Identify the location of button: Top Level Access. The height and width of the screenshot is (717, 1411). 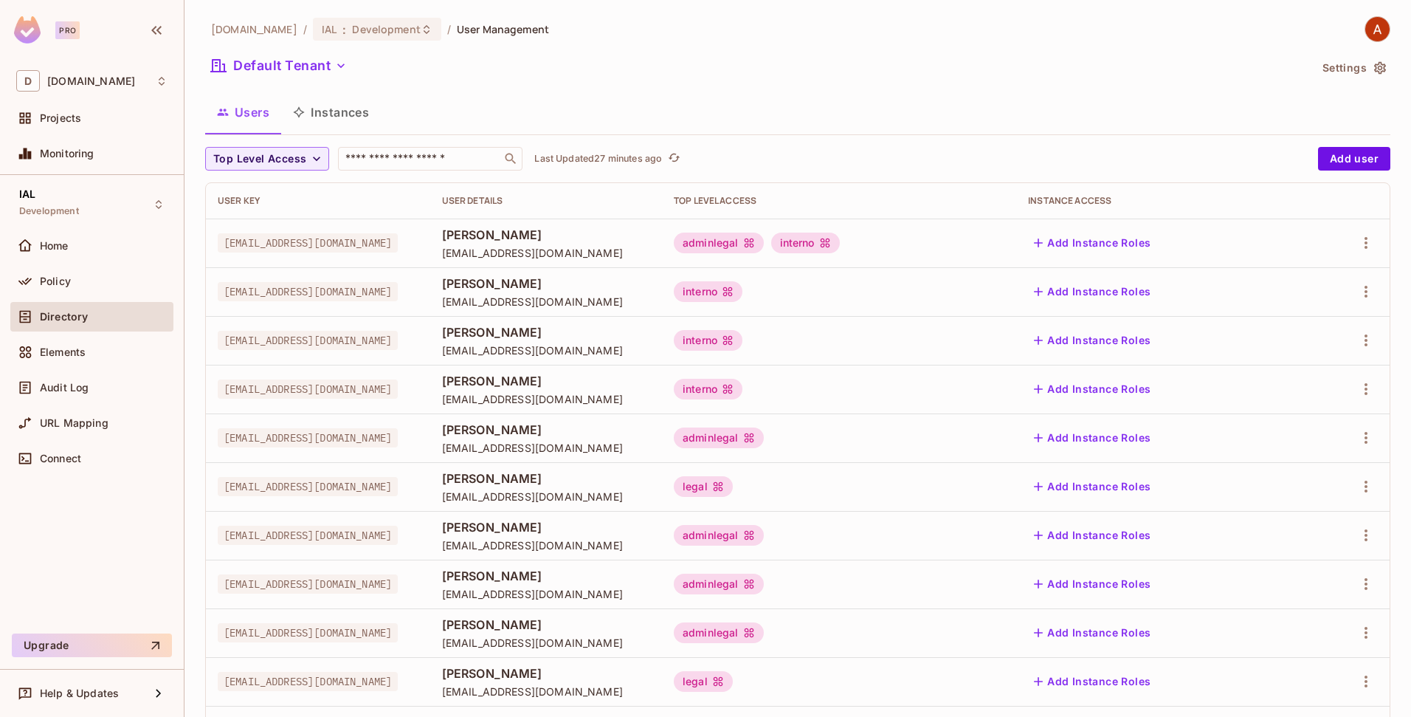
(267, 159).